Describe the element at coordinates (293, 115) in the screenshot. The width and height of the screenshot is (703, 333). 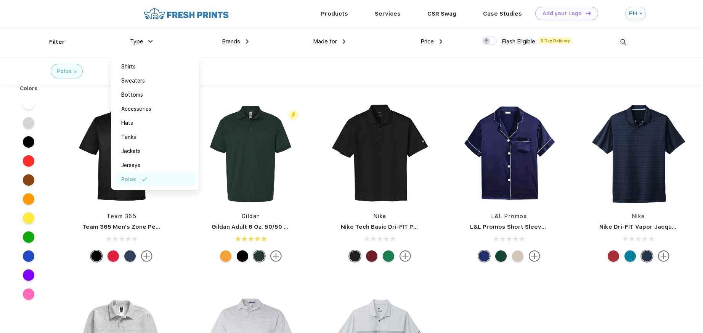
I see `img: flash_active_toggle.svg` at that location.